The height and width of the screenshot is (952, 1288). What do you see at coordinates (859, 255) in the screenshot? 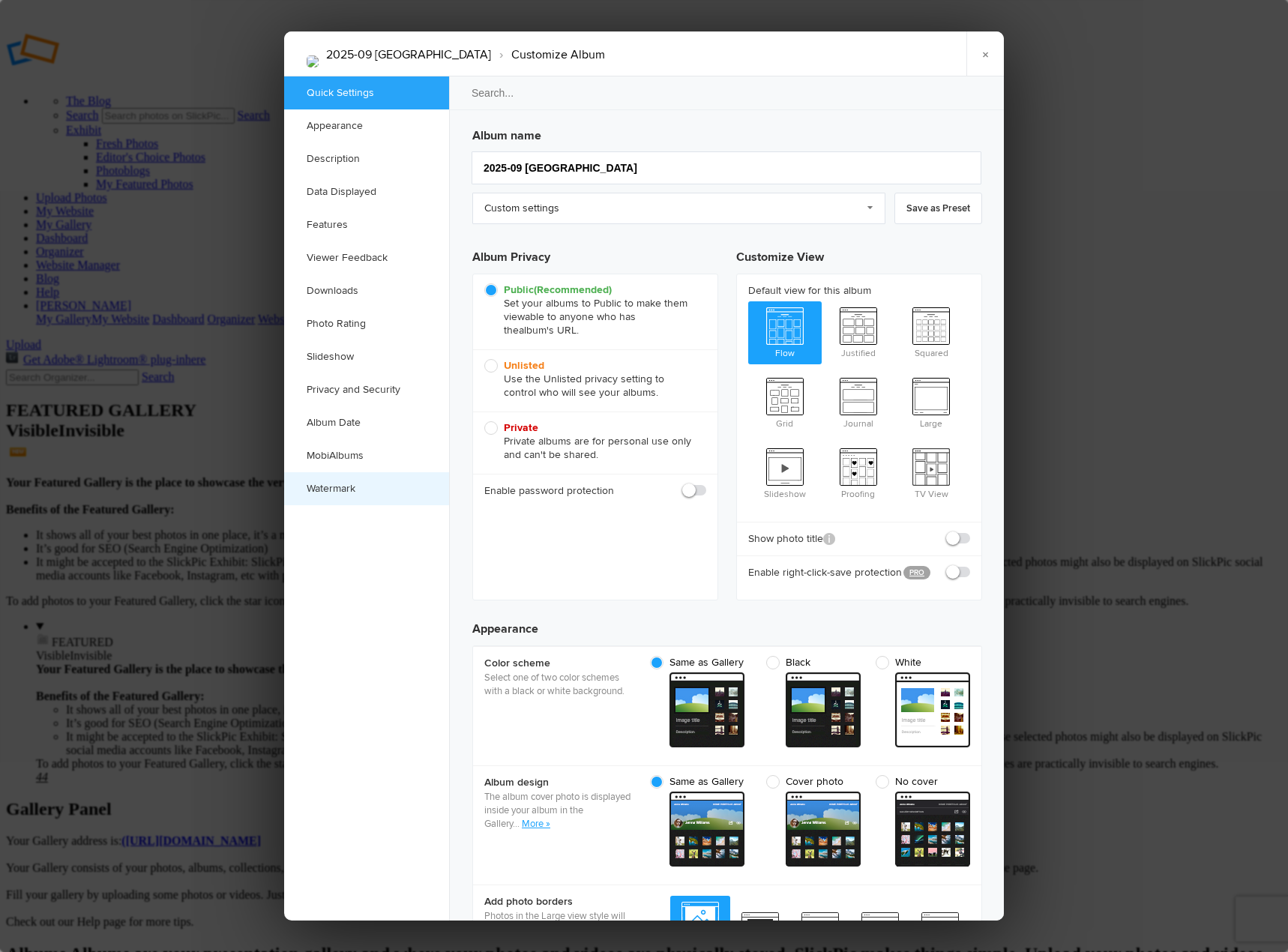
I see `h3: Customize View` at bounding box center [859, 255].